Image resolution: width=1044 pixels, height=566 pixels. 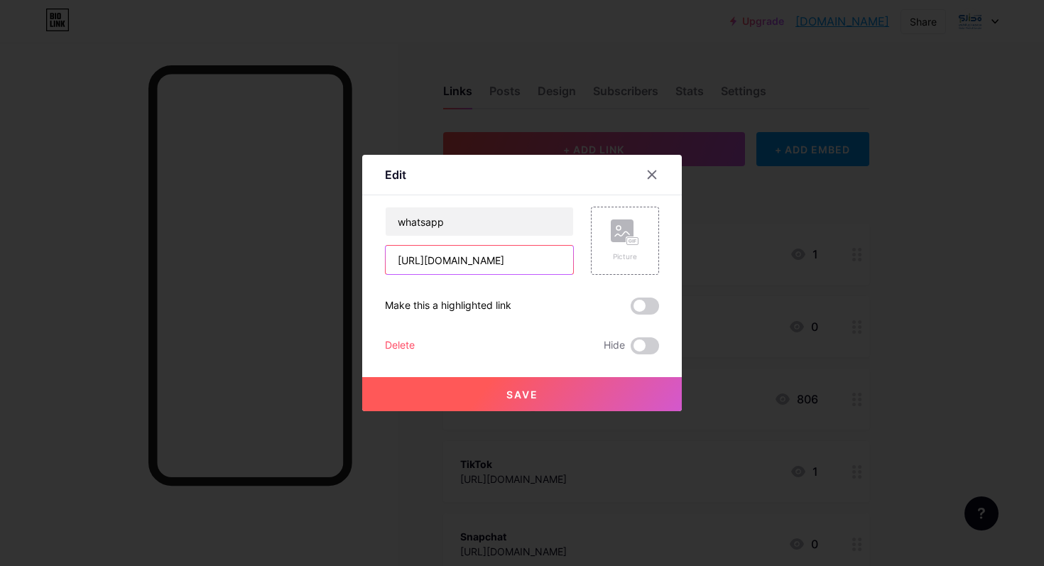 What do you see at coordinates (448, 306) in the screenshot?
I see `div: Make this a highlighted link` at bounding box center [448, 306].